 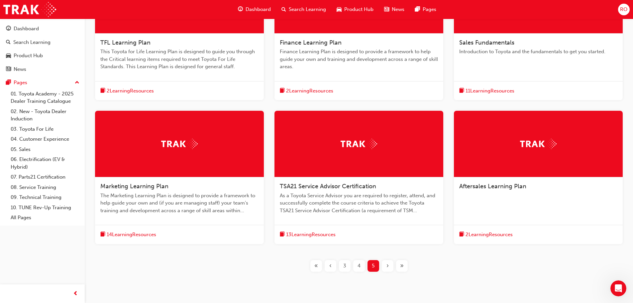 What do you see at coordinates (308, 234) in the screenshot?
I see `button: book-icon13LearningResources` at bounding box center [308, 234].